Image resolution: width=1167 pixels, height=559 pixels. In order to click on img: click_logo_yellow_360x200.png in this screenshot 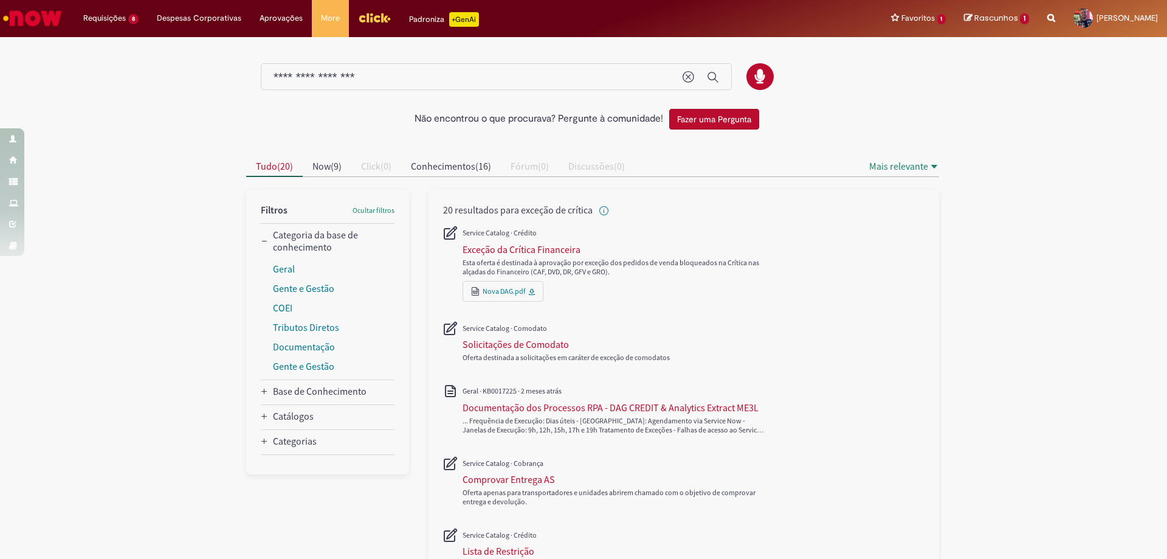, I will do `click(375, 18)`.